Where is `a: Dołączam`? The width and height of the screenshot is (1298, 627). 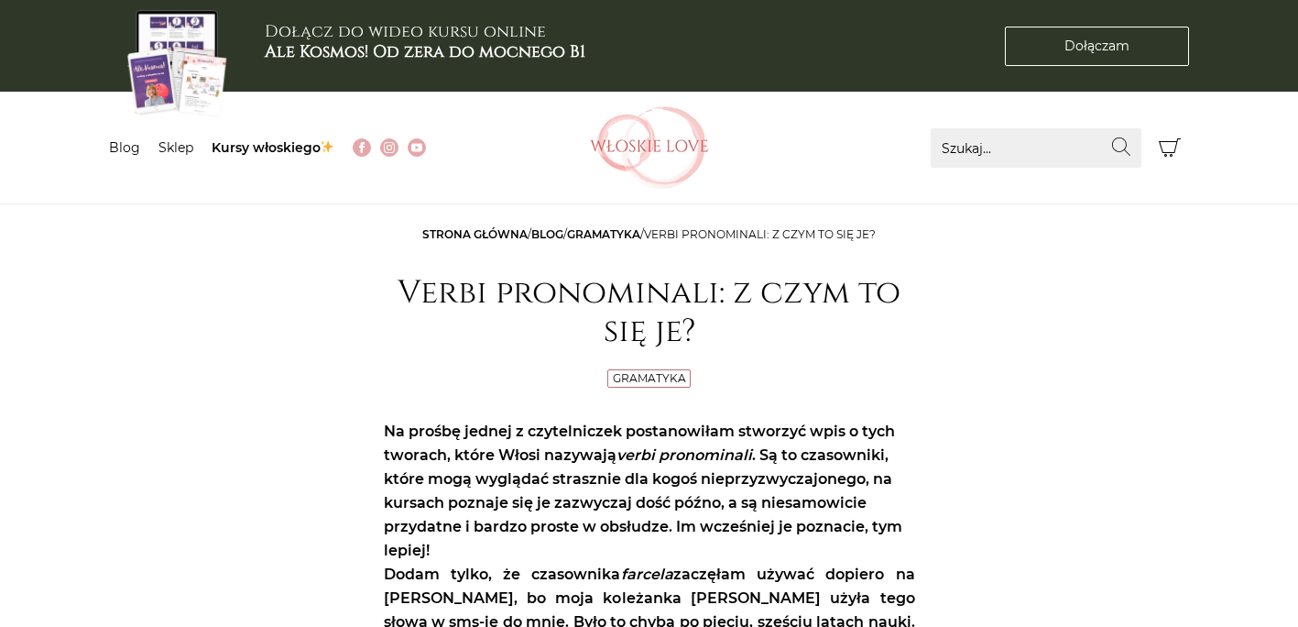
a: Dołączam is located at coordinates (1097, 46).